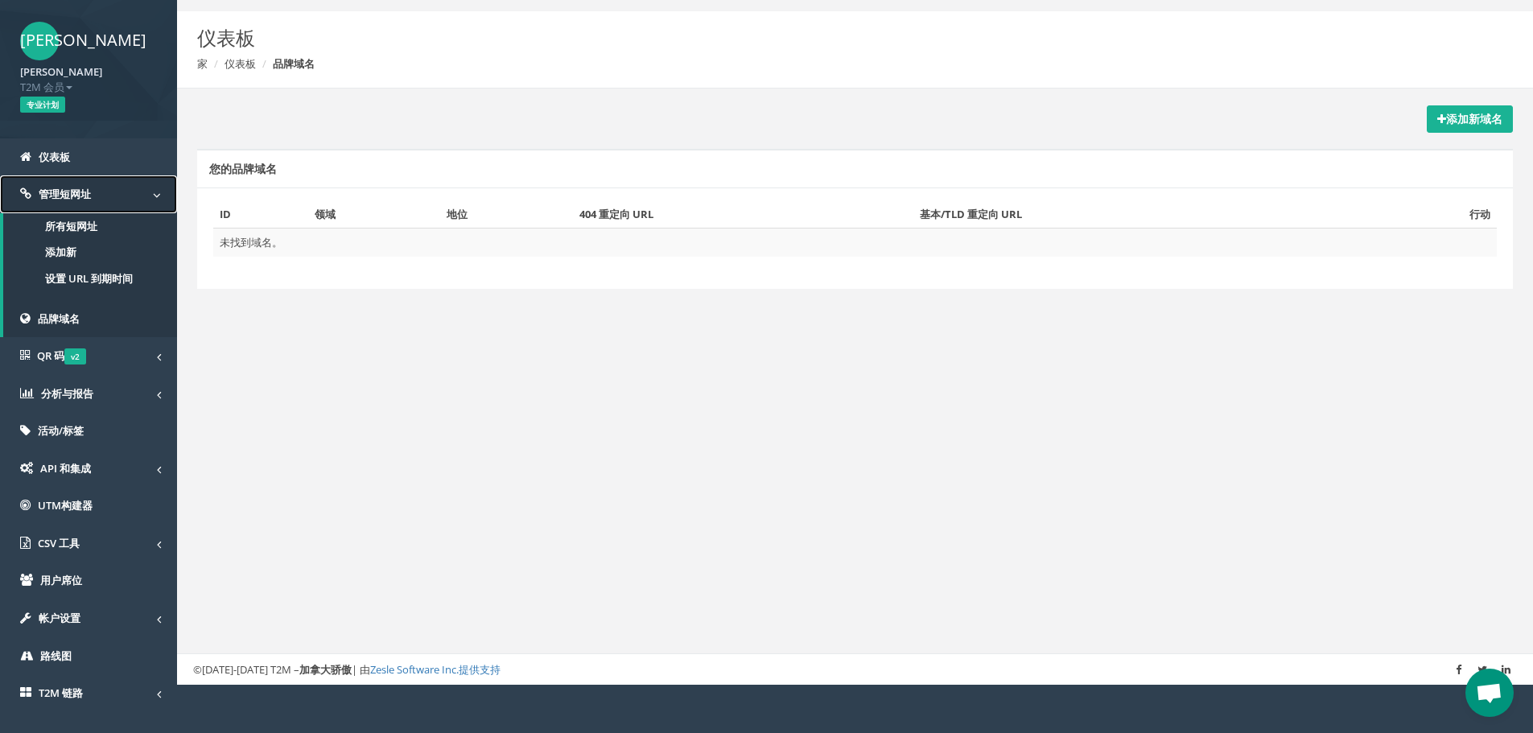  What do you see at coordinates (90, 226) in the screenshot?
I see `a: 所有短网址` at bounding box center [90, 226].